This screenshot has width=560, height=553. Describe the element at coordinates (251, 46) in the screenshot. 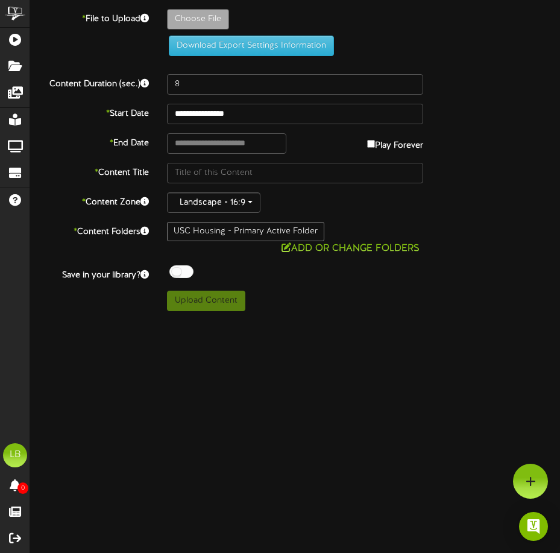

I see `button: Download Export Settings Information` at that location.